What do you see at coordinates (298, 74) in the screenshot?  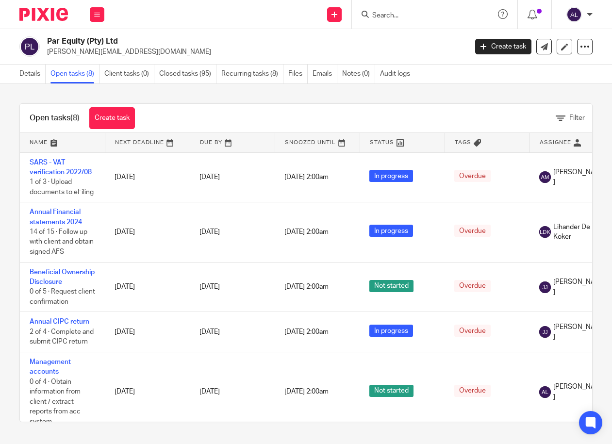 I see `a: Files` at bounding box center [298, 74].